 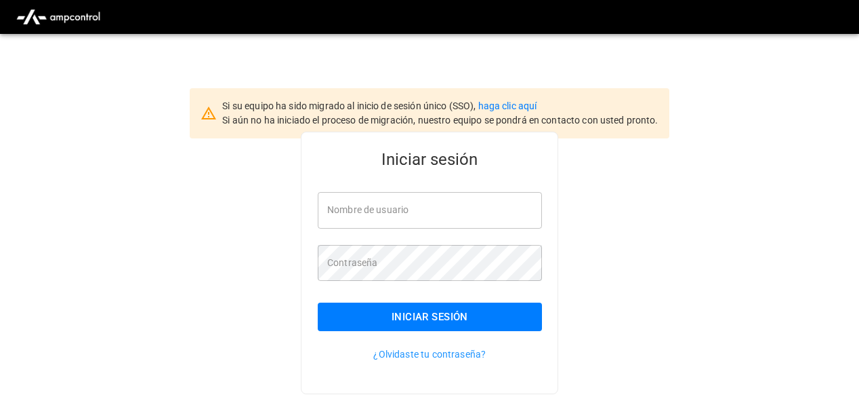 I want to click on img: ampcontrol.io logo, so click(x=58, y=17).